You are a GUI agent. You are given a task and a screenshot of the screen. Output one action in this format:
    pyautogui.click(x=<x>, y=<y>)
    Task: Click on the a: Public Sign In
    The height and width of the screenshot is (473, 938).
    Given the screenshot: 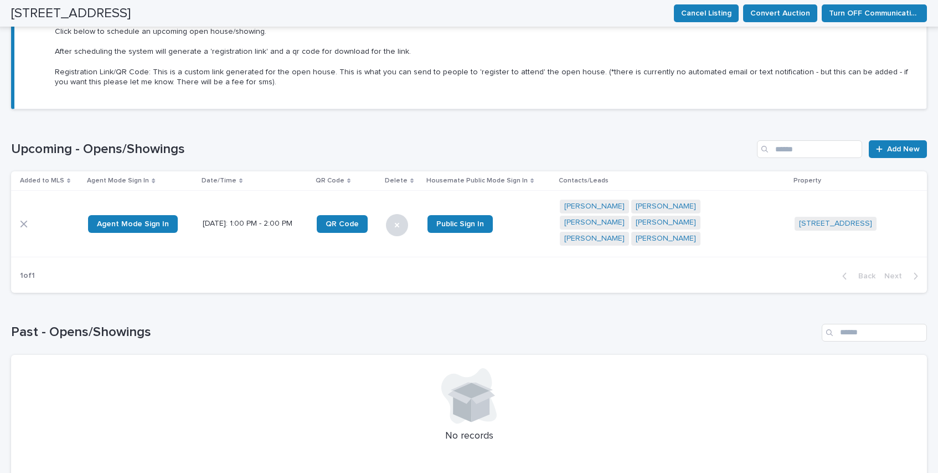 What is the action you would take?
    pyautogui.click(x=460, y=224)
    